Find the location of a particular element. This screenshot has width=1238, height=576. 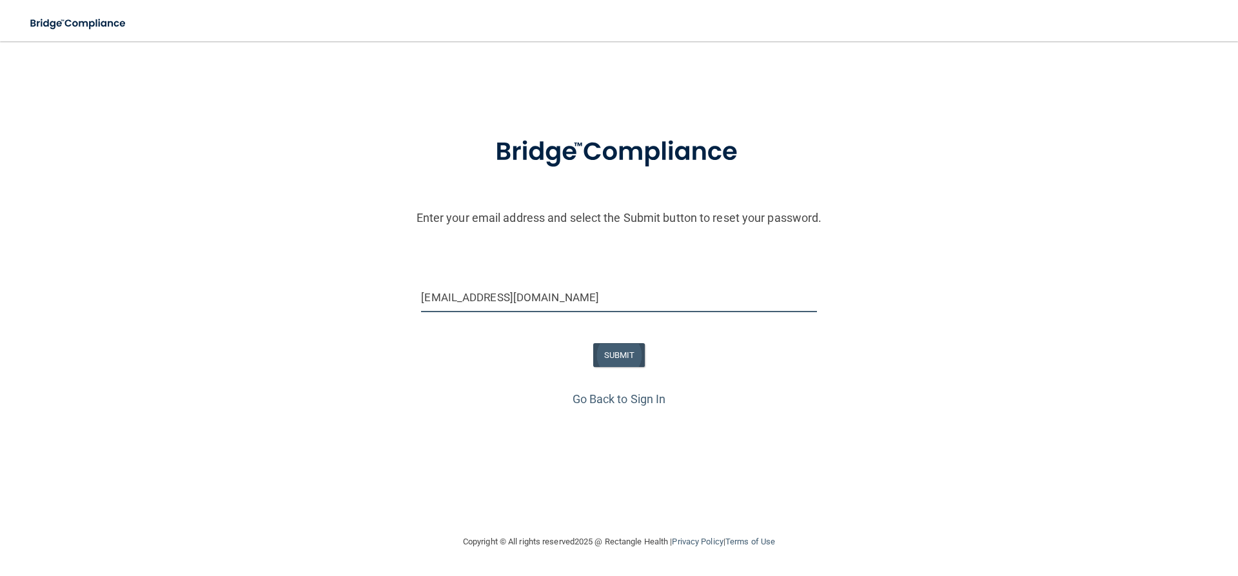

a: Terms of Use is located at coordinates (750, 541).